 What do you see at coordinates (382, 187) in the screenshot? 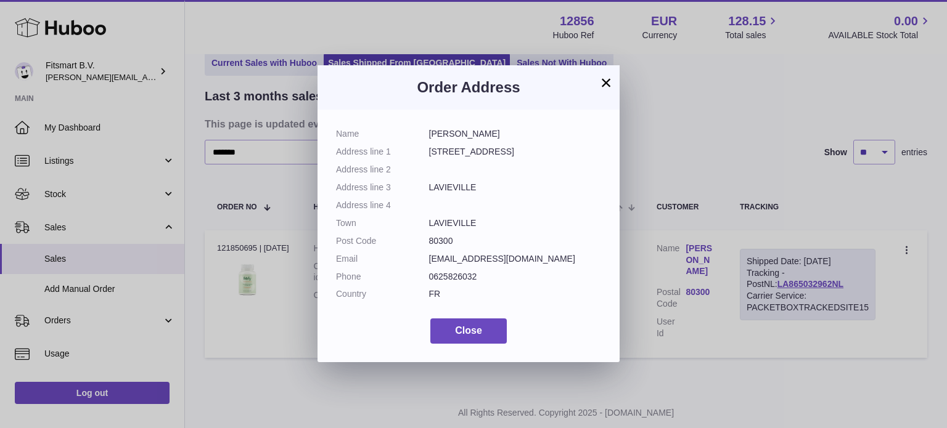
I see `dt: Address line 3` at bounding box center [382, 187].